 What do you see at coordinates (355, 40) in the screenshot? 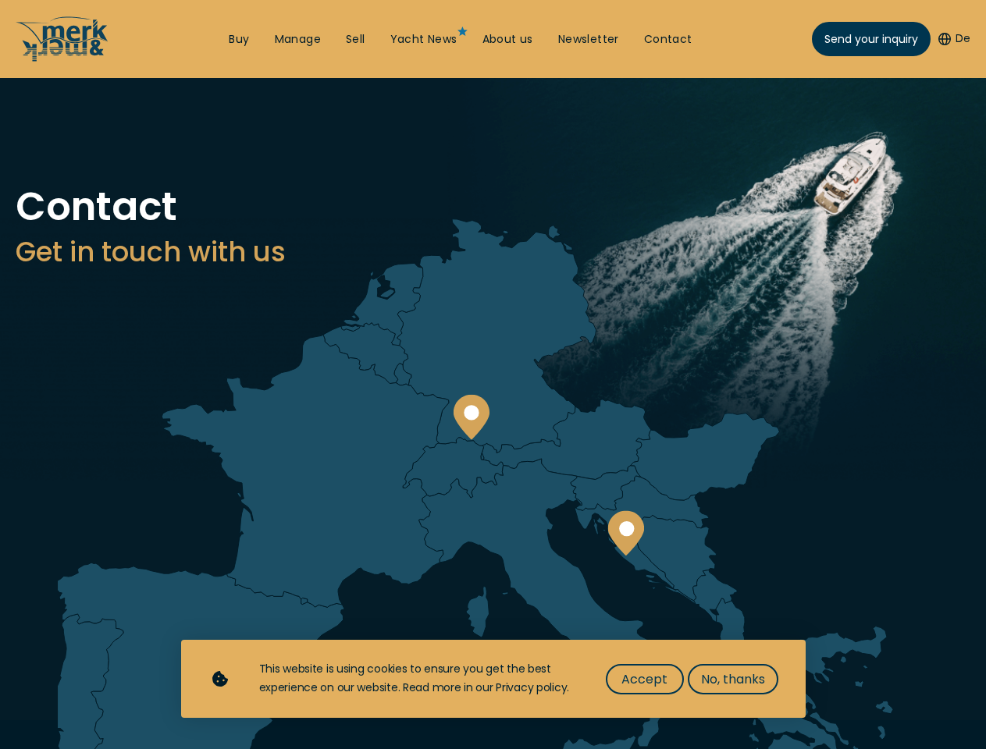
I see `a: Sell` at bounding box center [355, 40].